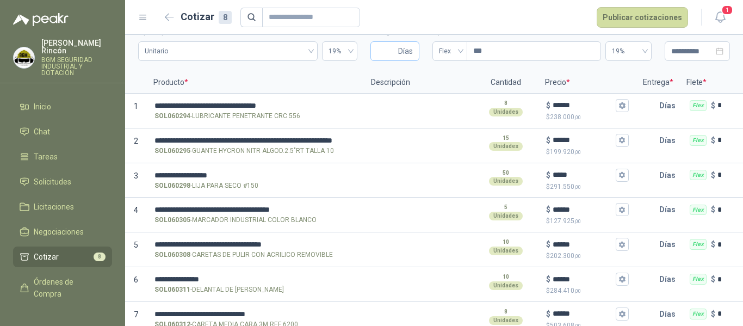 This screenshot has height=326, width=743. What do you see at coordinates (41, 20) in the screenshot?
I see `img: Logo peakr` at bounding box center [41, 20].